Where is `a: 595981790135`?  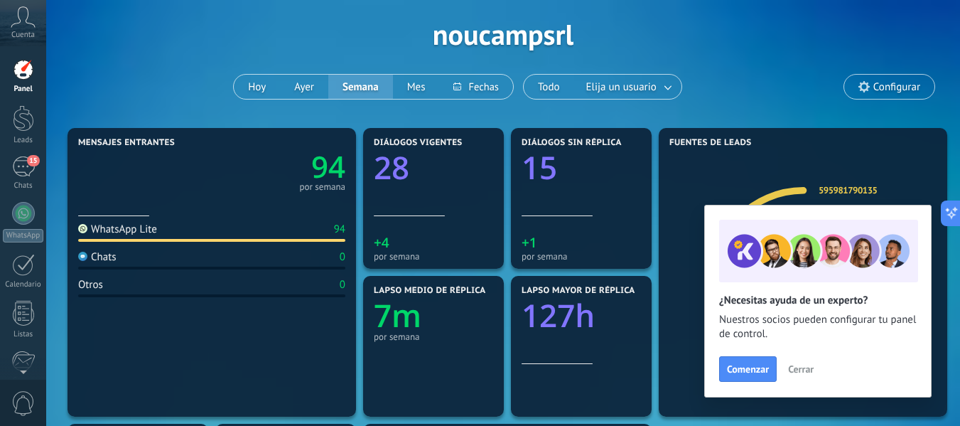
a: 595981790135 is located at coordinates (847, 190).